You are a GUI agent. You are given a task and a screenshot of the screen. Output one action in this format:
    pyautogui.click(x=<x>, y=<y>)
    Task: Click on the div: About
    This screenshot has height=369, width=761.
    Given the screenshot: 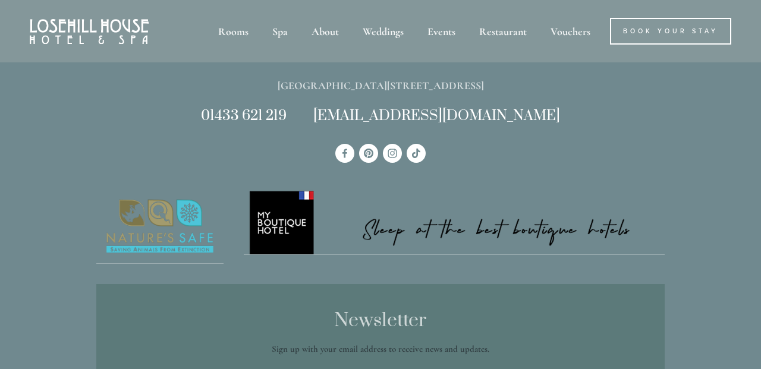 What is the action you would take?
    pyautogui.click(x=325, y=31)
    